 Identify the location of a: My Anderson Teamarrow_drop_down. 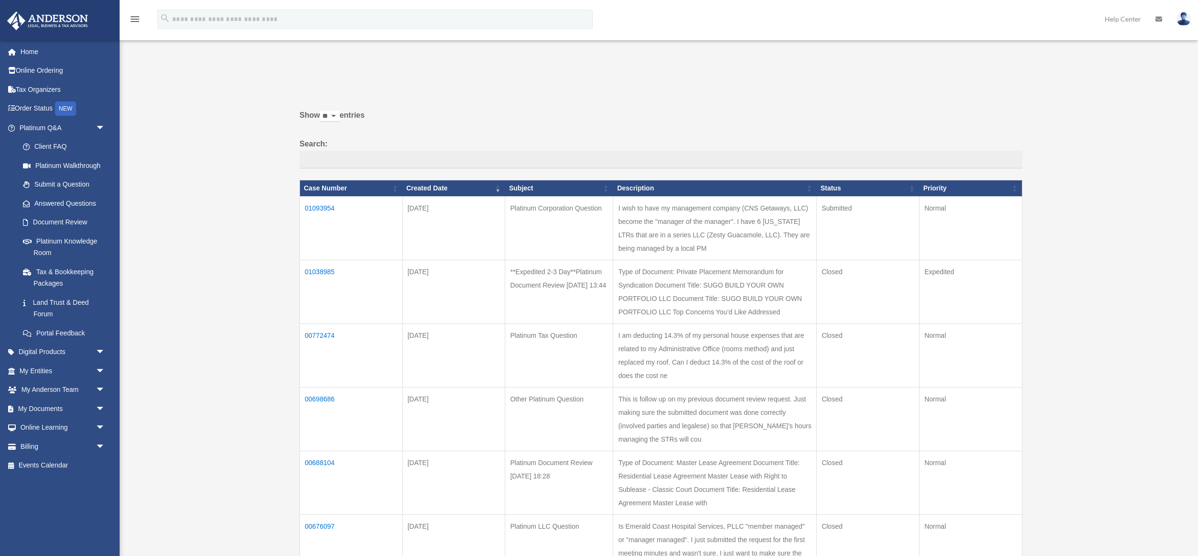
(63, 390).